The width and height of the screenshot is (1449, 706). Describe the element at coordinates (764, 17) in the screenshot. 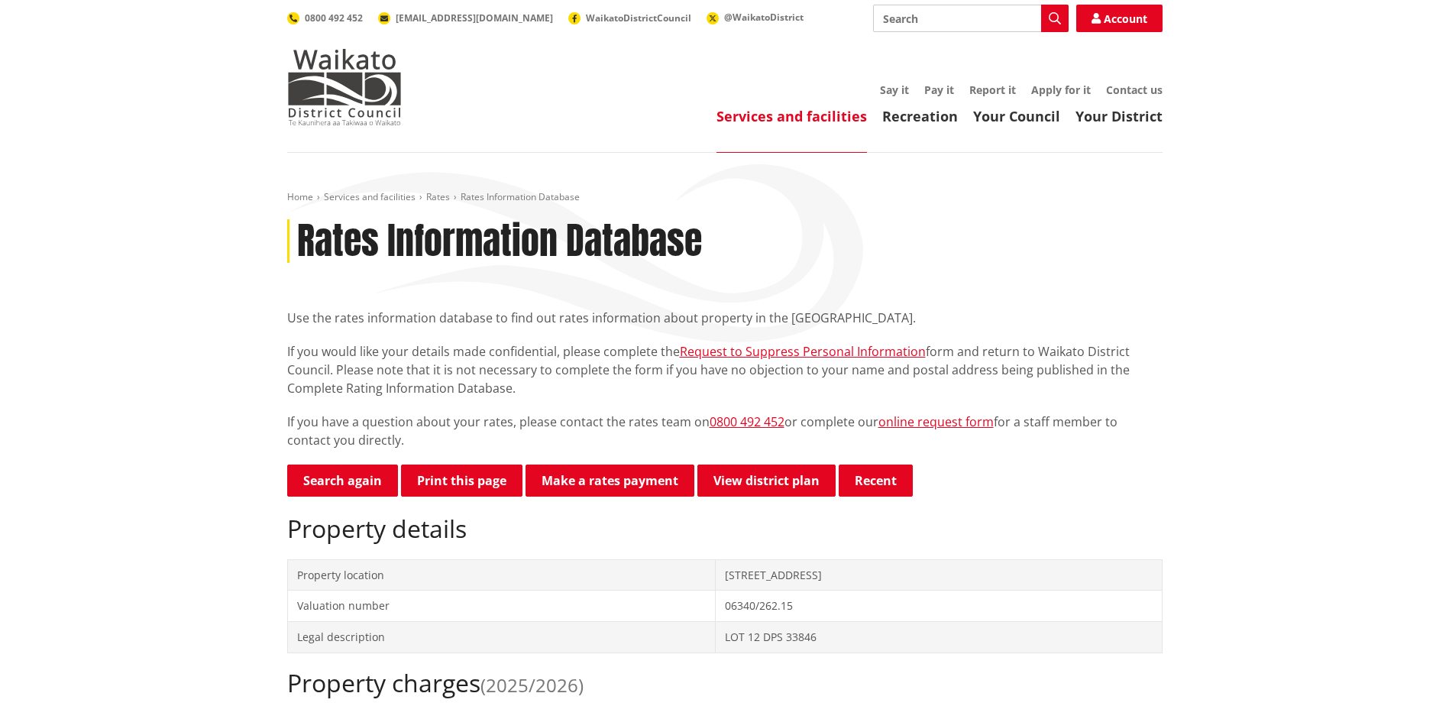

I see `span: @WaikatoDistrict` at that location.